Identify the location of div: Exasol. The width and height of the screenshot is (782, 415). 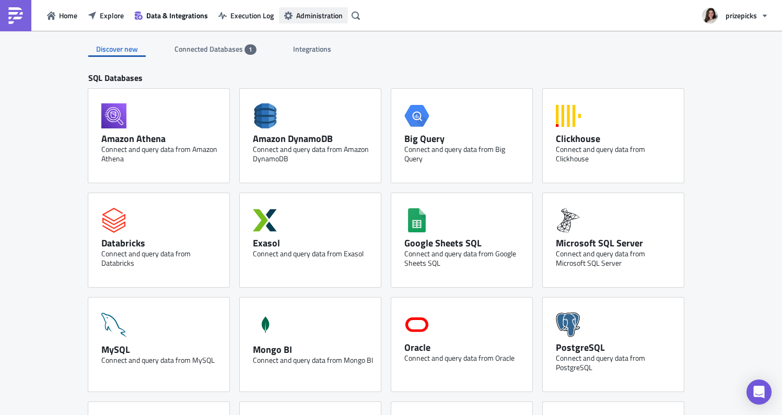
(313, 243).